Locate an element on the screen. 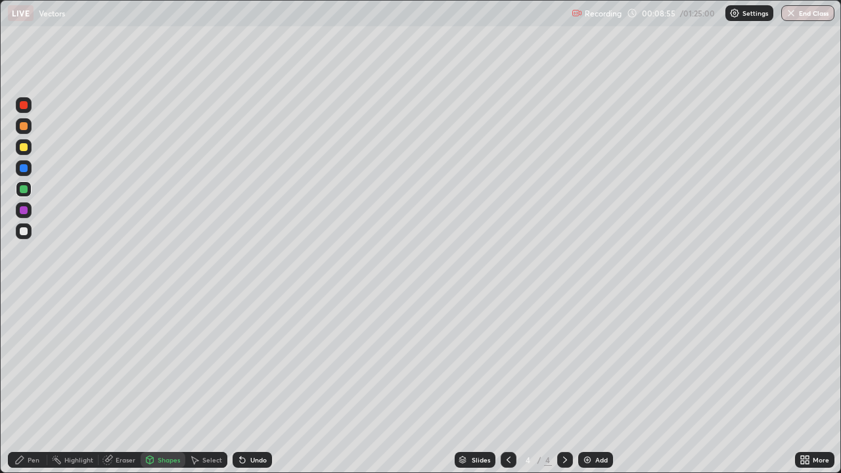 This screenshot has width=841, height=473. img: add-slide-button is located at coordinates (587, 460).